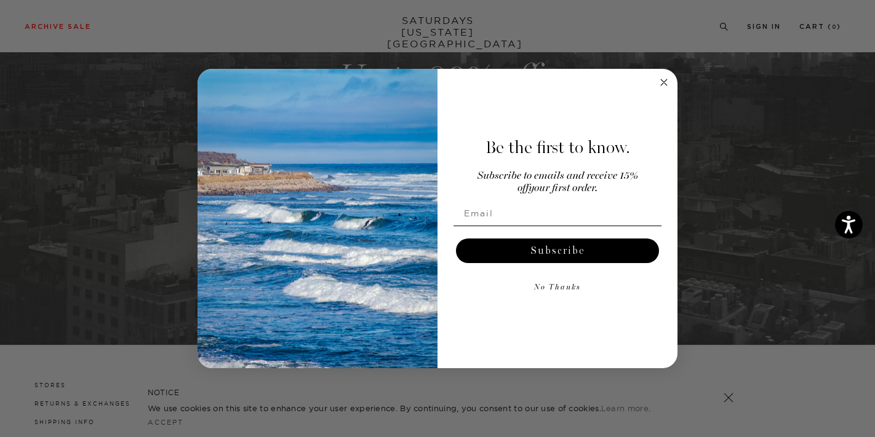  I want to click on button: Close dialog, so click(664, 82).